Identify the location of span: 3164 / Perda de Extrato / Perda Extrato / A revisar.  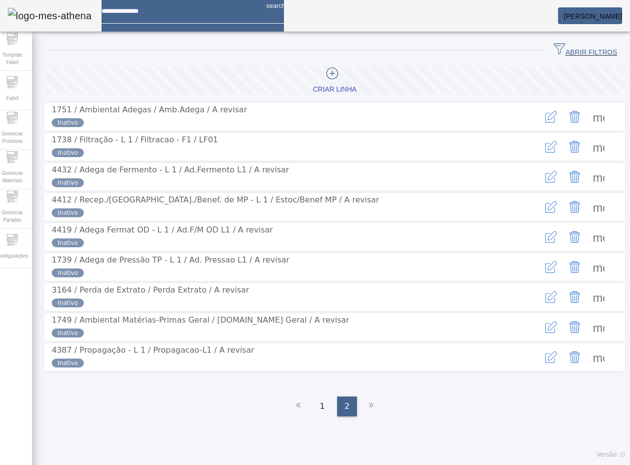
(150, 290).